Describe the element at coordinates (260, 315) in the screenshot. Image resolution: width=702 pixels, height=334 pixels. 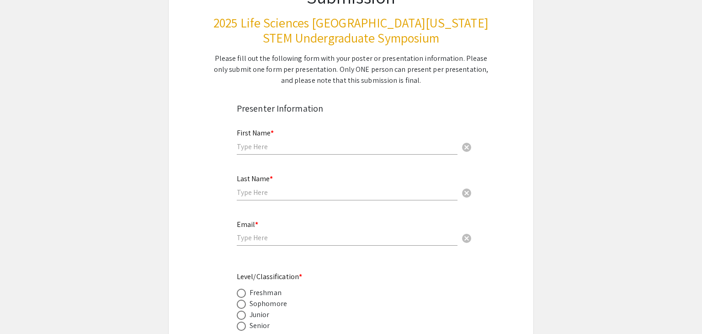
I see `div: Junior` at that location.